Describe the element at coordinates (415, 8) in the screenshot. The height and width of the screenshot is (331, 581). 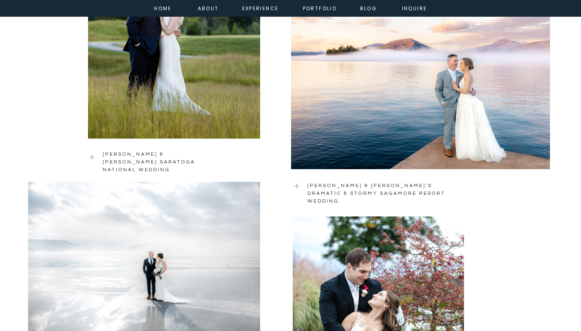
I see `a: inquire` at that location.